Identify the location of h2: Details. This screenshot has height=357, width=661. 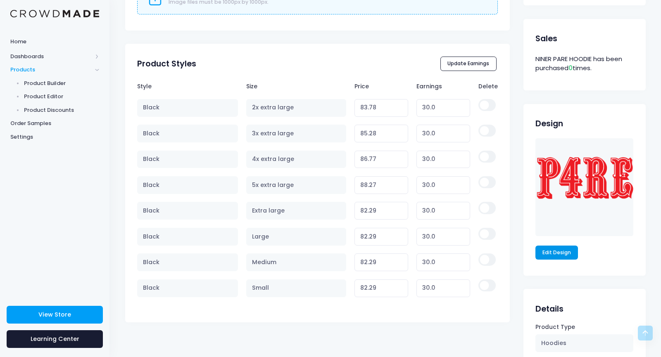
(550, 309).